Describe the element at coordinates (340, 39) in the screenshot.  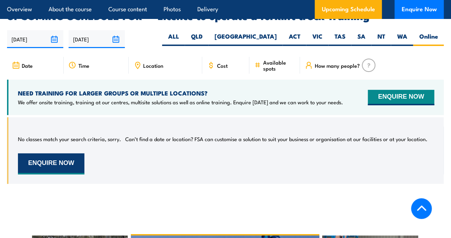
I see `label: TAS` at that location.